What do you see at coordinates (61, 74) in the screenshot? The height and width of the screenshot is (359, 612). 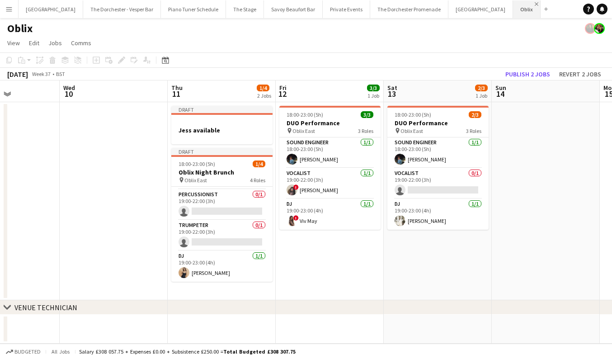 I see `div: BST` at bounding box center [61, 74].